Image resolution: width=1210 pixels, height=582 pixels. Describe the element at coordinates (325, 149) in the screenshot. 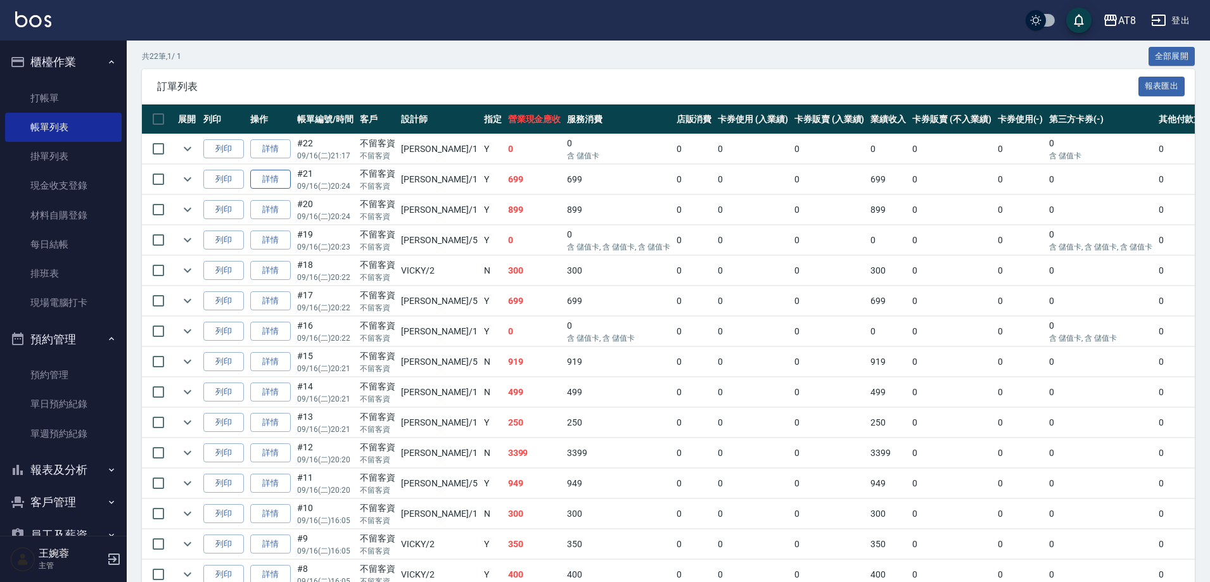

I see `td: #22` at that location.